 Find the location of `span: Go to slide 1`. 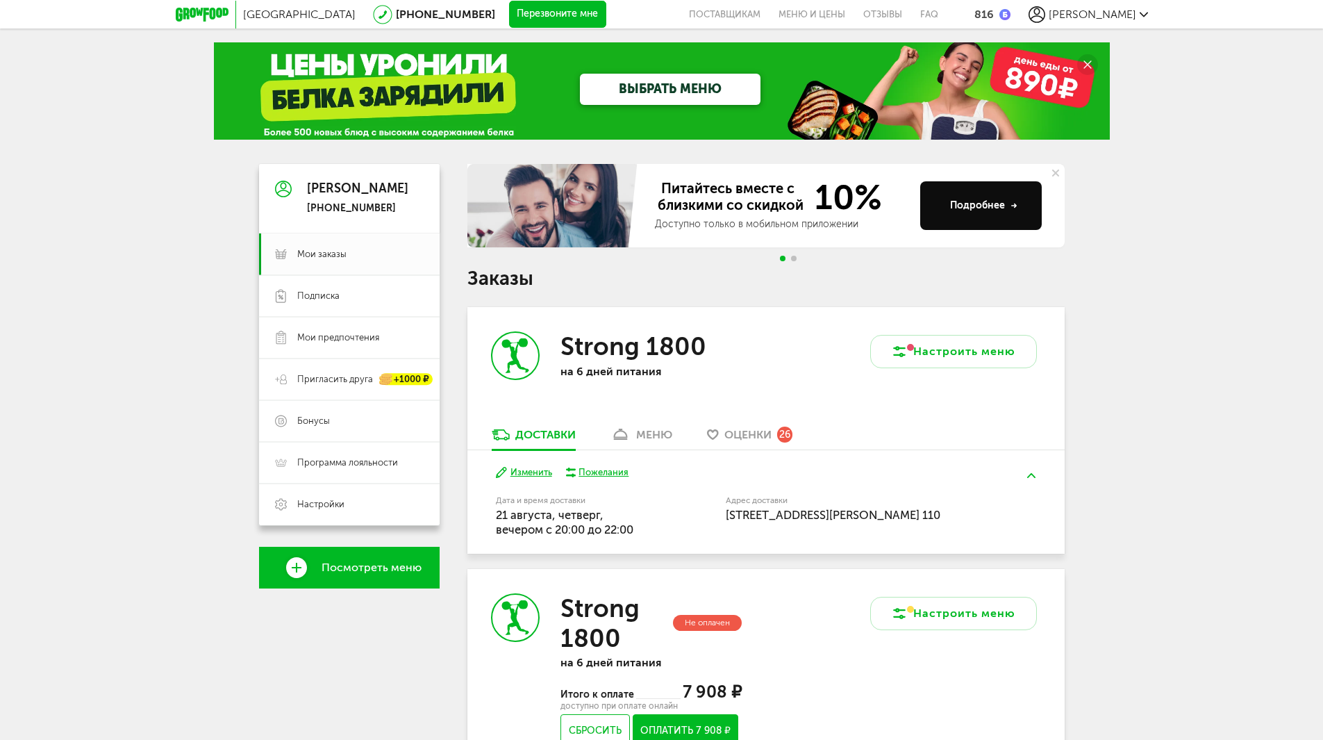

span: Go to slide 1 is located at coordinates (783, 258).